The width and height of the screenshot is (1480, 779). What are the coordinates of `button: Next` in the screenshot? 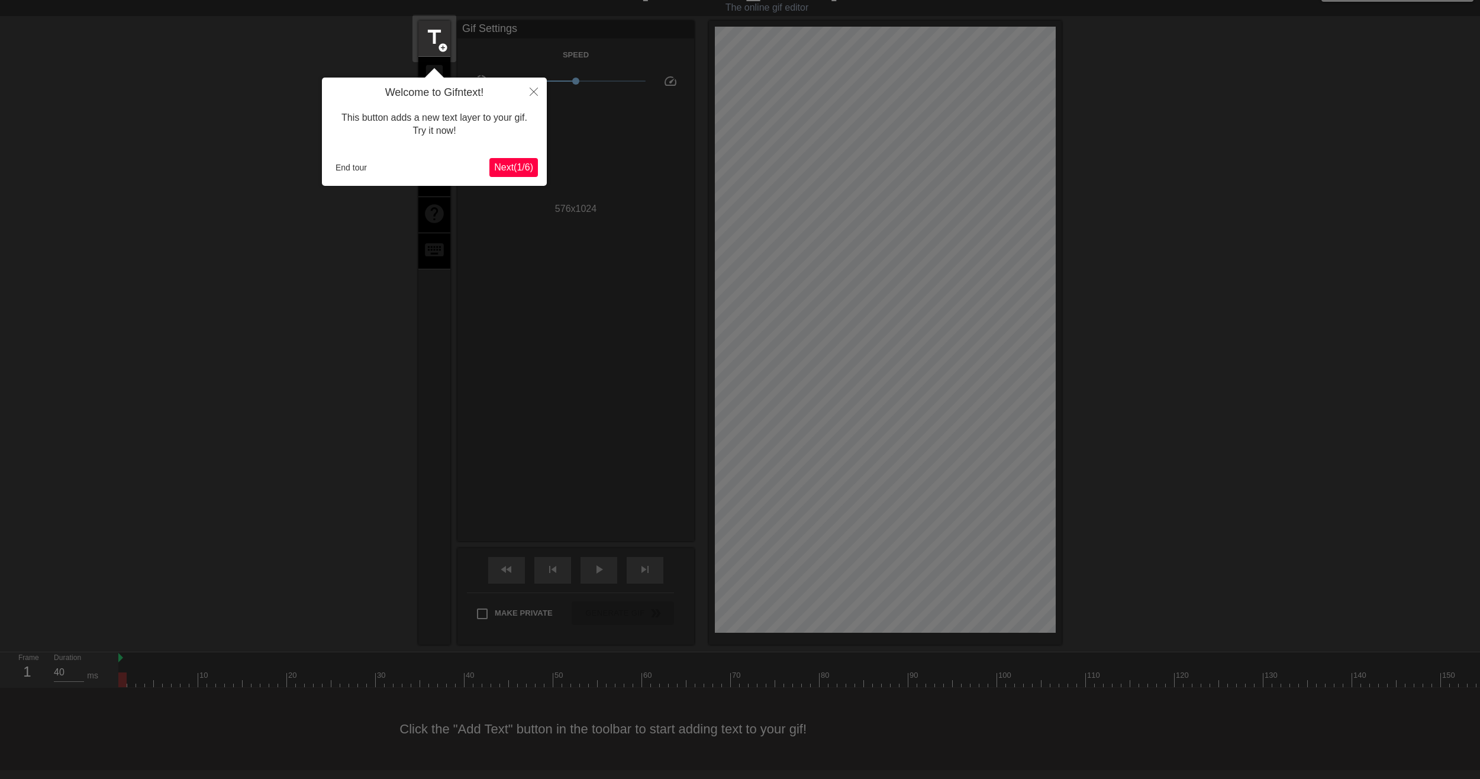 It's located at (514, 167).